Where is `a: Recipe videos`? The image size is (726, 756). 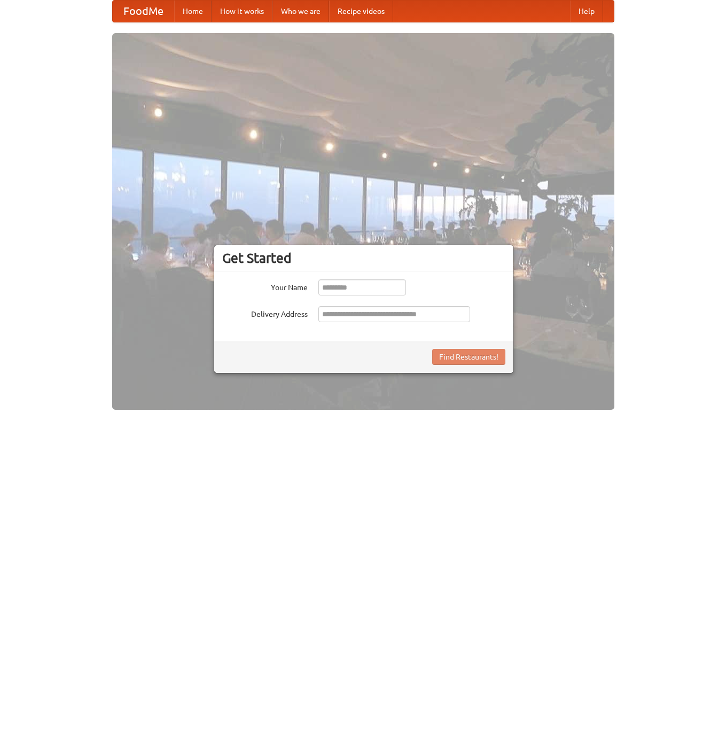 a: Recipe videos is located at coordinates (361, 11).